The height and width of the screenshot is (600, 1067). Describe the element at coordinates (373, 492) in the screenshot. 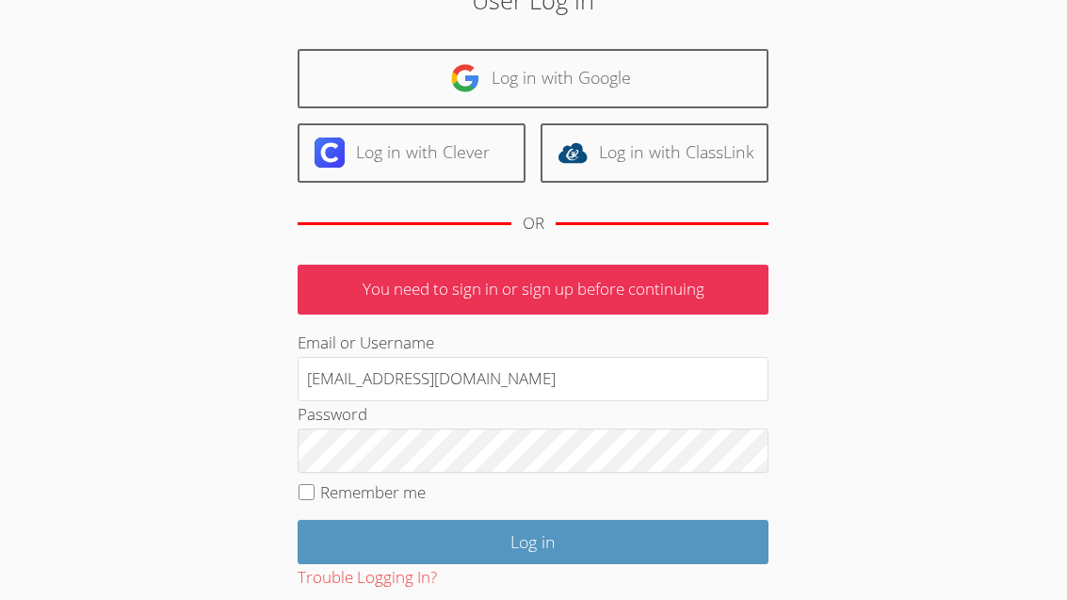

I see `label: Remember me` at that location.